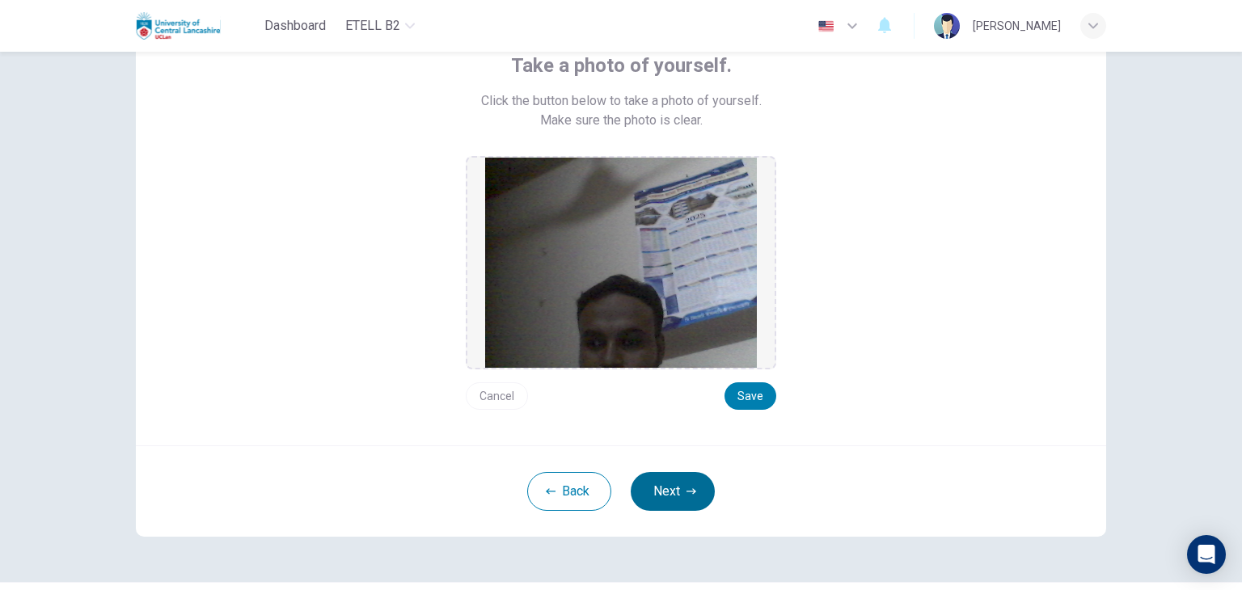  Describe the element at coordinates (196, 26) in the screenshot. I see `a: Uclan logo` at that location.